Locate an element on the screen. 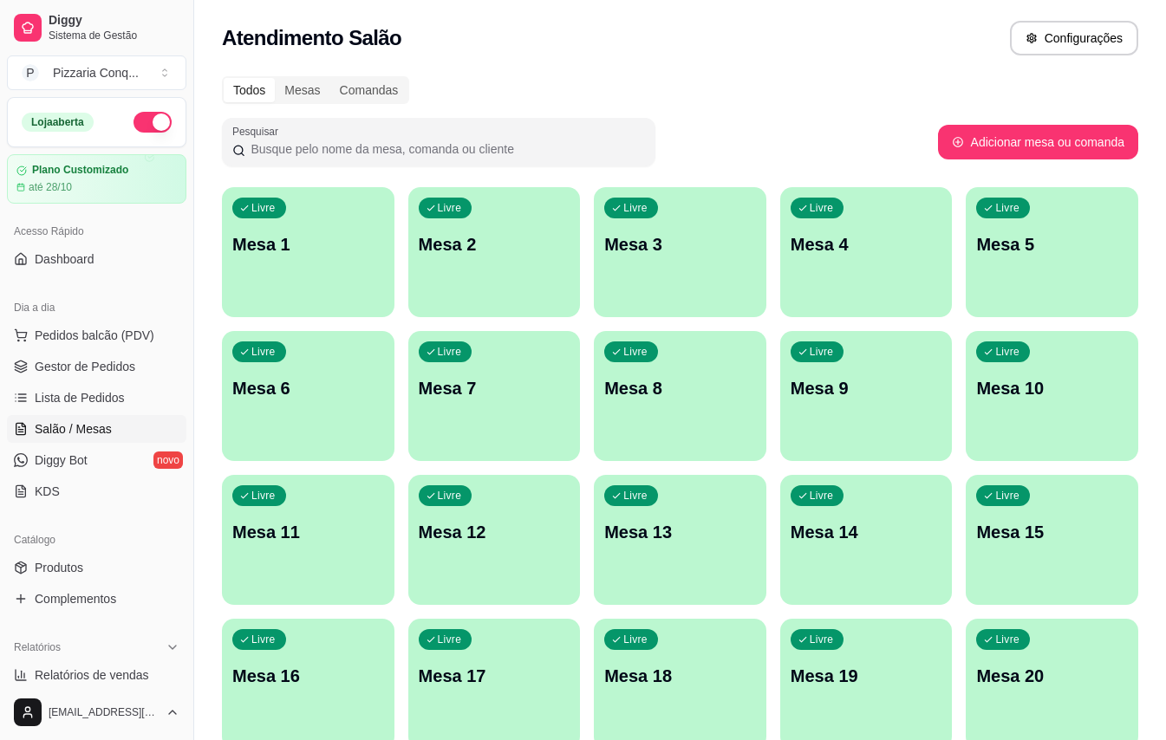 The image size is (1166, 740). span: Pedidos balcão (PDV) is located at coordinates (94, 335).